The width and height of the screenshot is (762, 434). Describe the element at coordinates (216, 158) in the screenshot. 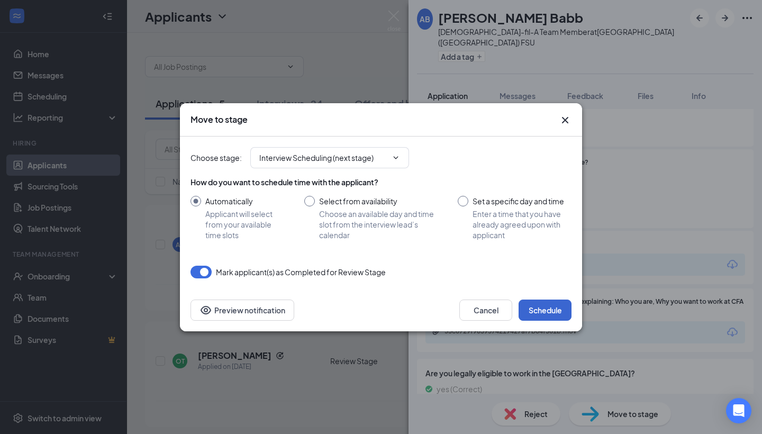

I see `span: Choose stage :` at that location.